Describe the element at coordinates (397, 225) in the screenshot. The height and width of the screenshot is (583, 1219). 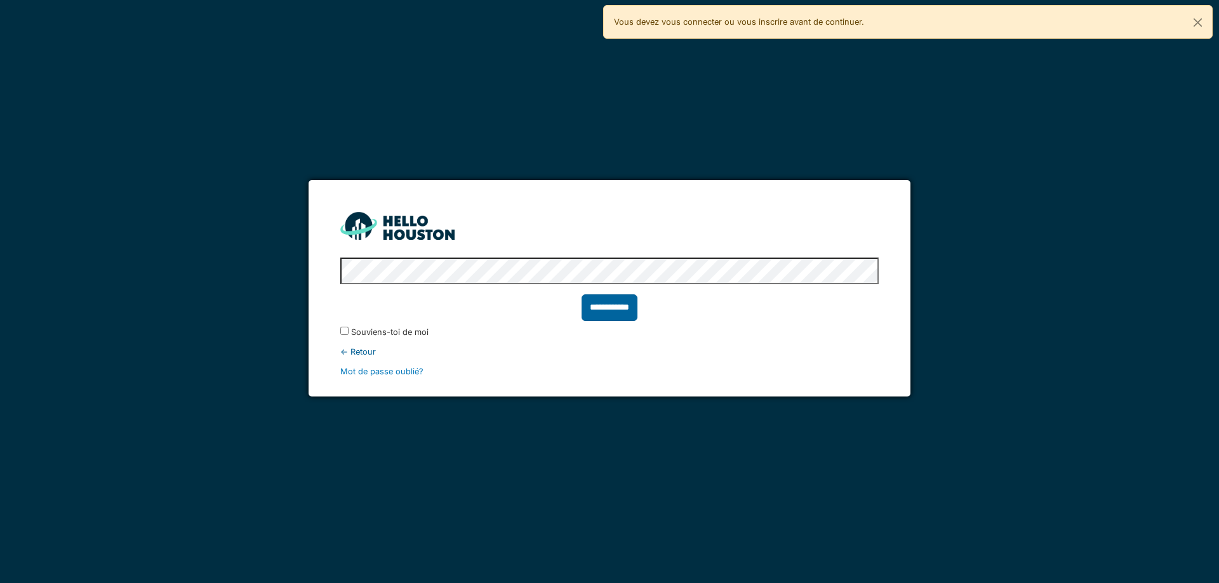
I see `img: HH_line-BYnF2_Hg.png` at that location.